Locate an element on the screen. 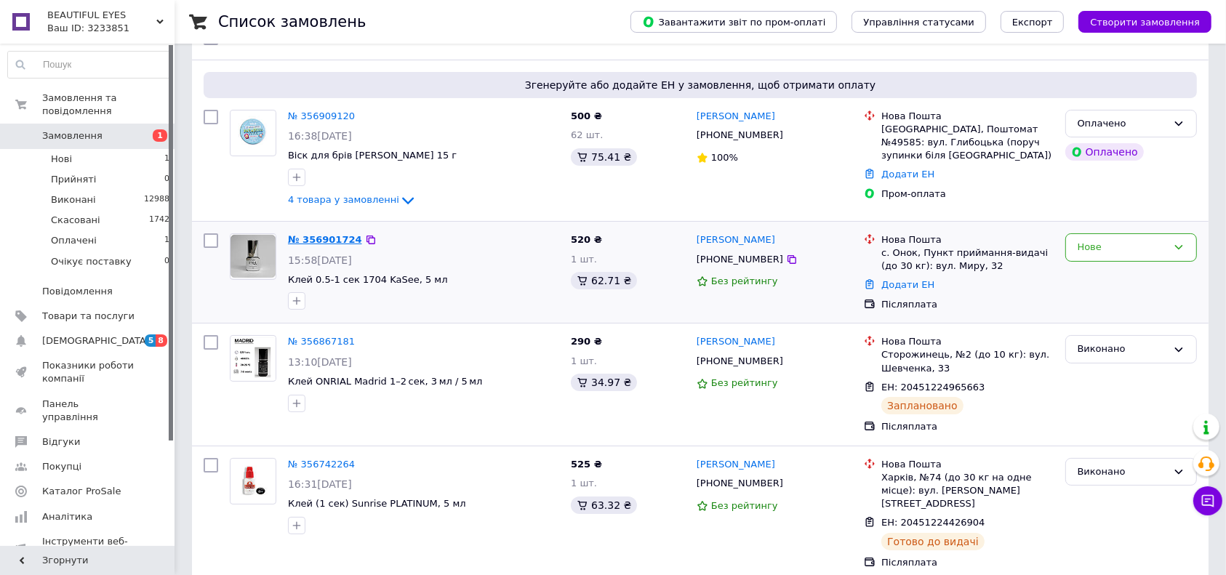 Image resolution: width=1226 pixels, height=575 pixels. span: Товари та послуги is located at coordinates (88, 316).